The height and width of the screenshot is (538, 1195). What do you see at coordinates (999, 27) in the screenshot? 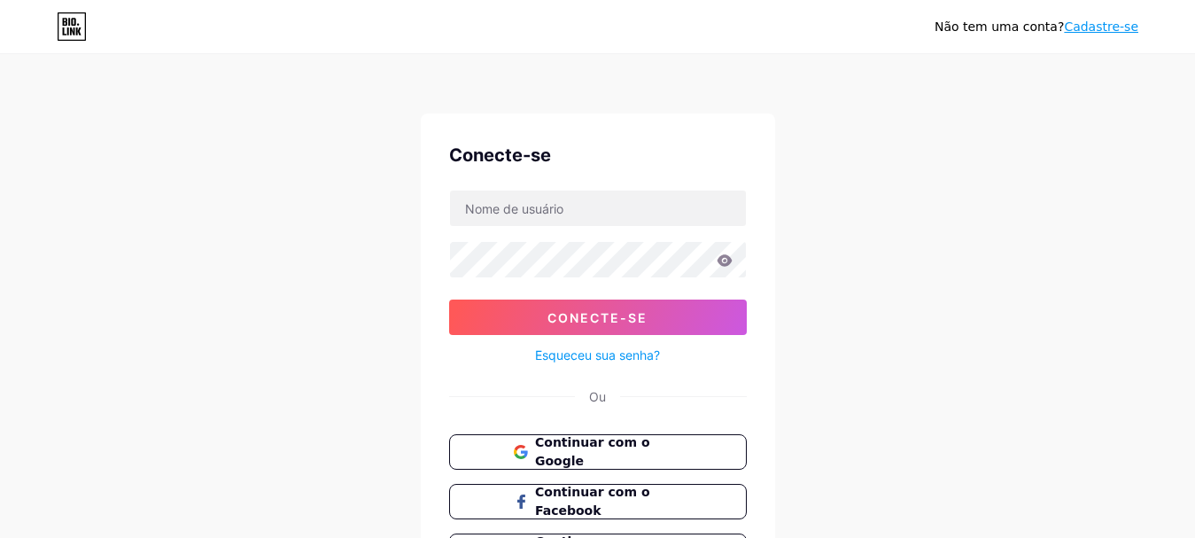
I see `font: Não tem uma conta?` at bounding box center [999, 27].